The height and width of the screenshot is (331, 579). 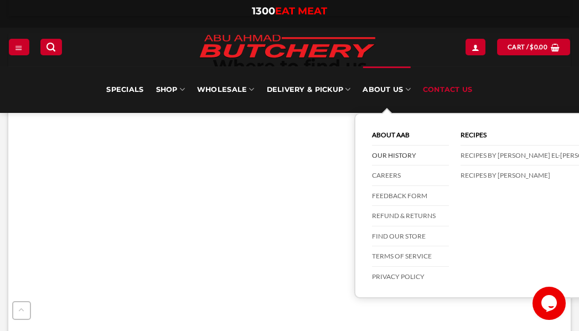 What do you see at coordinates (301, 11) in the screenshot?
I see `span: EAT MEAT` at bounding box center [301, 11].